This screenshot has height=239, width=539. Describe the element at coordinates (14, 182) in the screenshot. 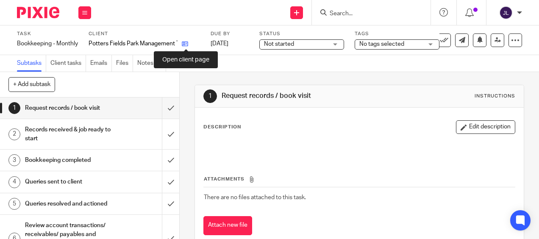

I see `div: 4` at that location.